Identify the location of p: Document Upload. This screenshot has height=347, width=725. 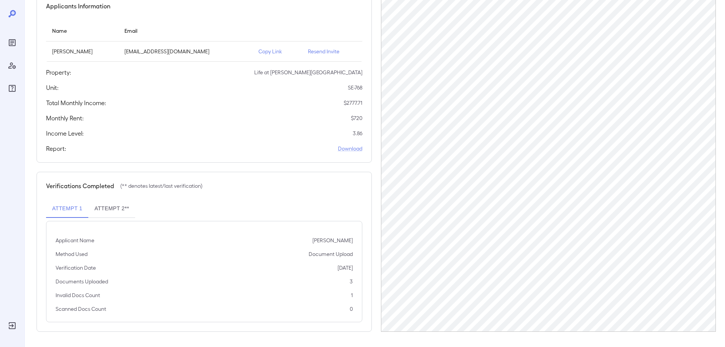
(331, 254).